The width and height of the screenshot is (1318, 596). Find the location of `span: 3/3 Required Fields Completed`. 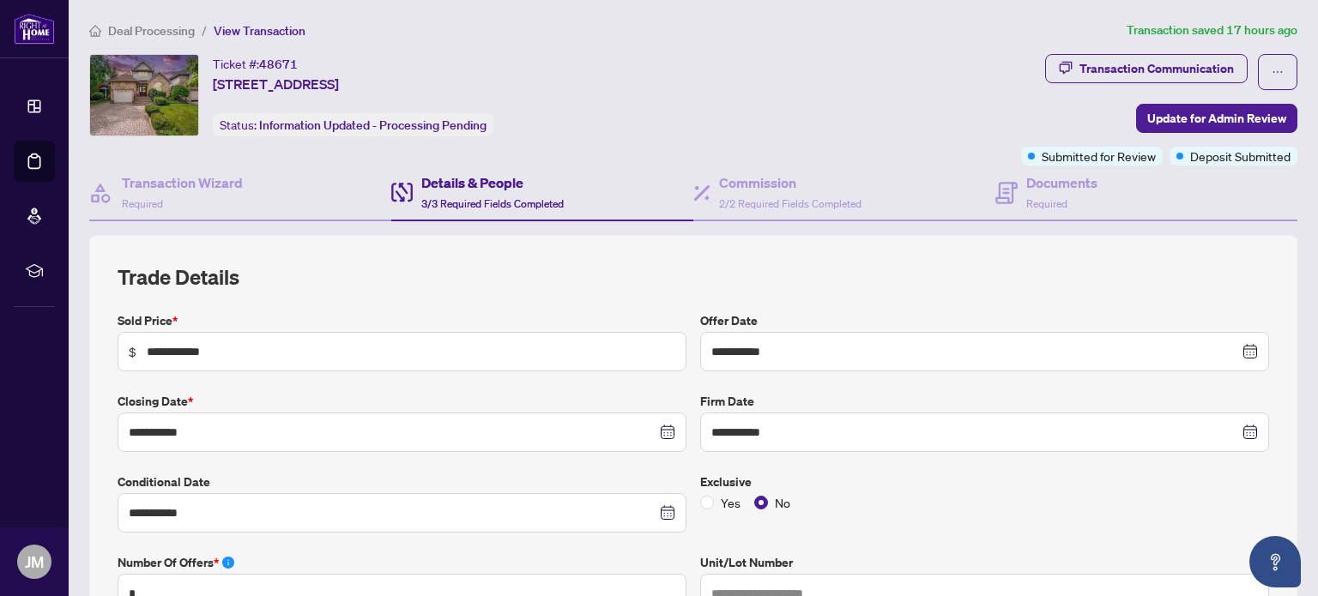

span: 3/3 Required Fields Completed is located at coordinates (493, 203).